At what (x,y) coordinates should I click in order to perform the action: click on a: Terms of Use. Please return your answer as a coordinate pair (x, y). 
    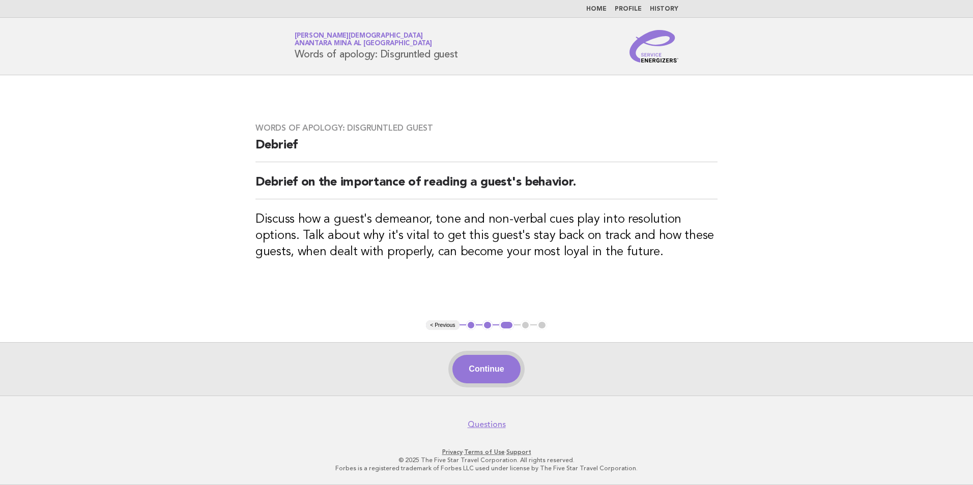
    Looking at the image, I should click on (484, 452).